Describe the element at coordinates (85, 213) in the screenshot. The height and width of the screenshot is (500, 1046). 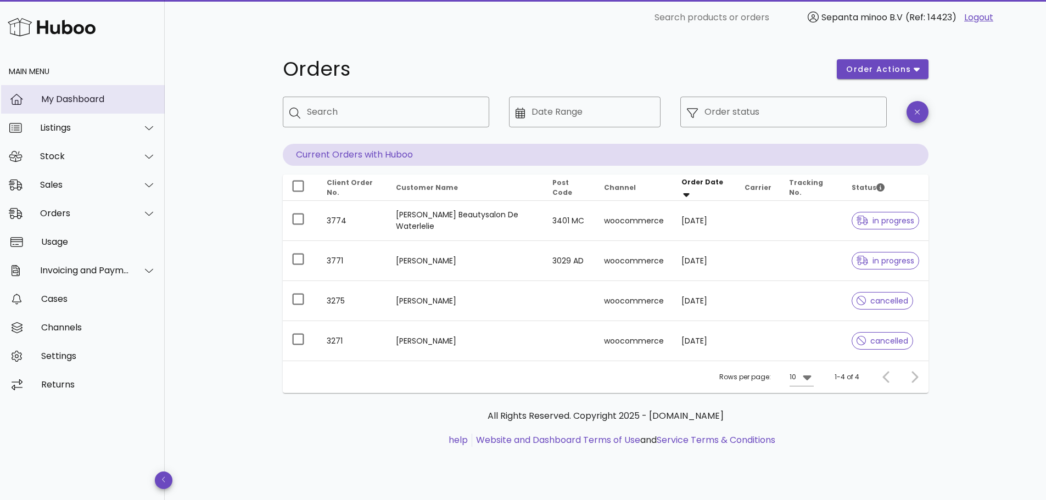
I see `div: Orders` at that location.